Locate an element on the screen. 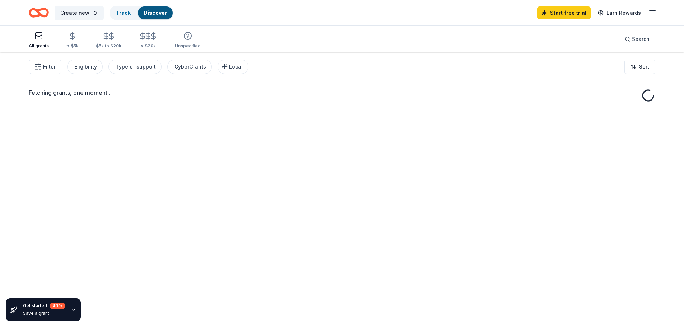 This screenshot has height=327, width=684. div: ≤ $5k is located at coordinates (72, 46).